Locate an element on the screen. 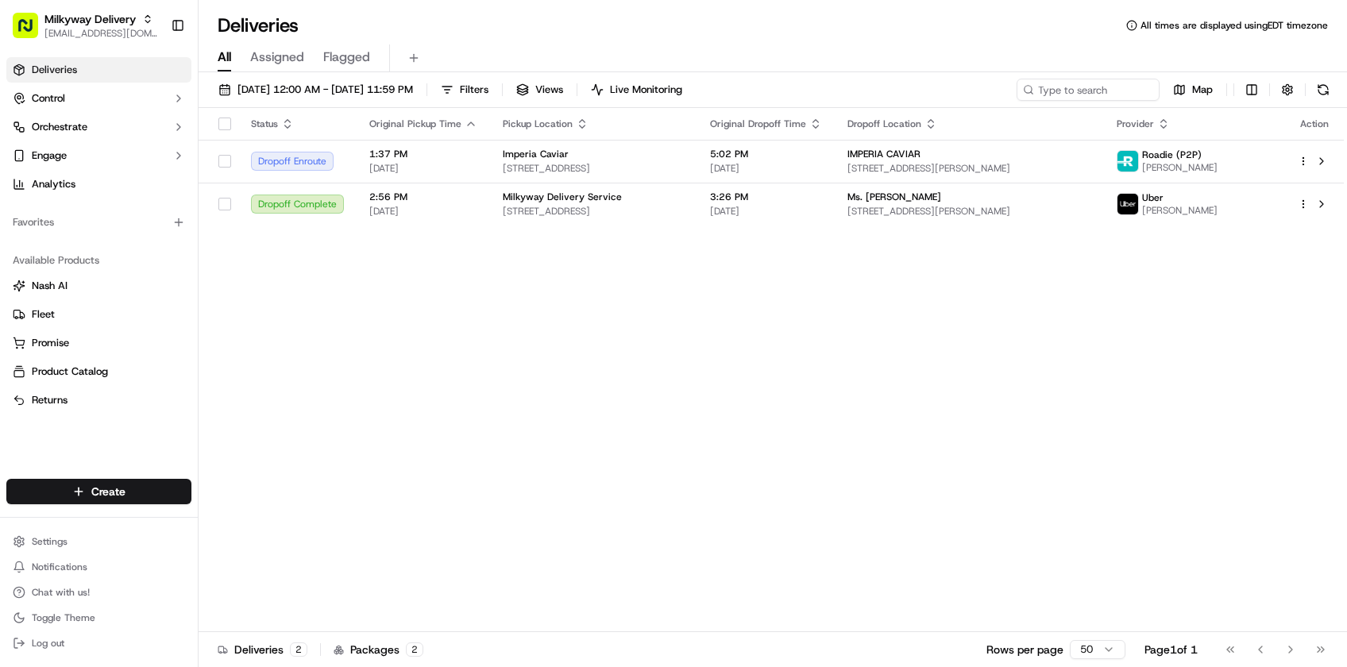 This screenshot has height=667, width=1347. span: IMPERIA CAVIAR is located at coordinates (884, 154).